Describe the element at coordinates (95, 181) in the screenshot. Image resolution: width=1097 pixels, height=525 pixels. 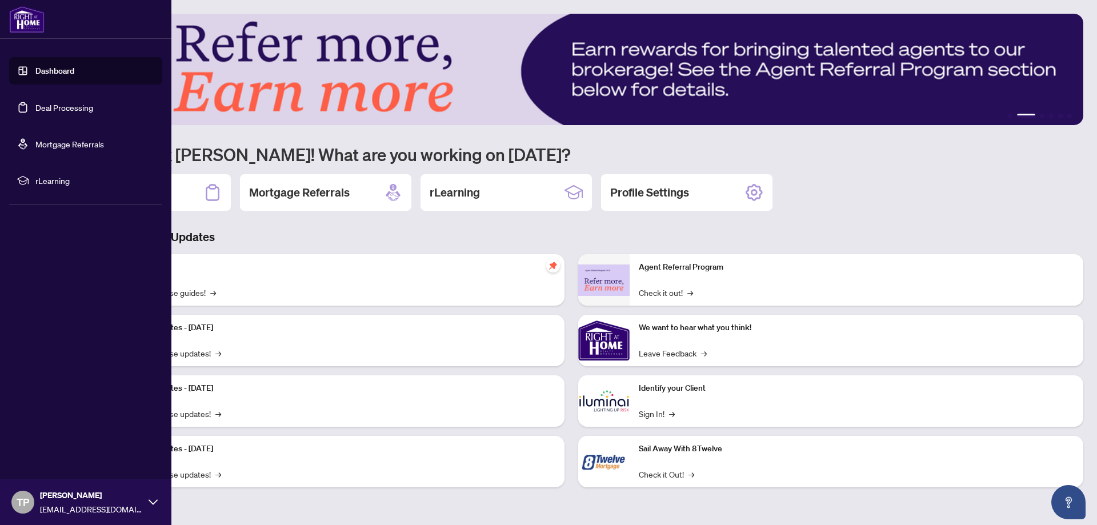
I see `span: rLearning` at that location.